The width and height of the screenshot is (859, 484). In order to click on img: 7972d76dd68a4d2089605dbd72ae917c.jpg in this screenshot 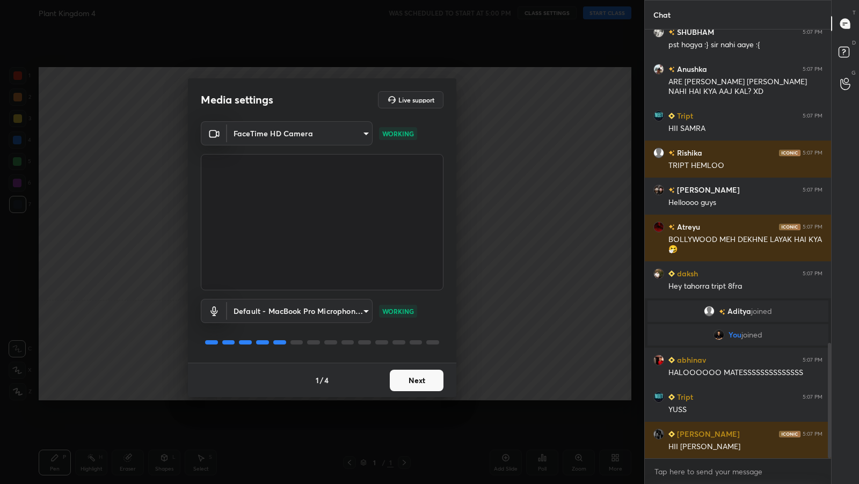, I will do `click(659, 360)`.